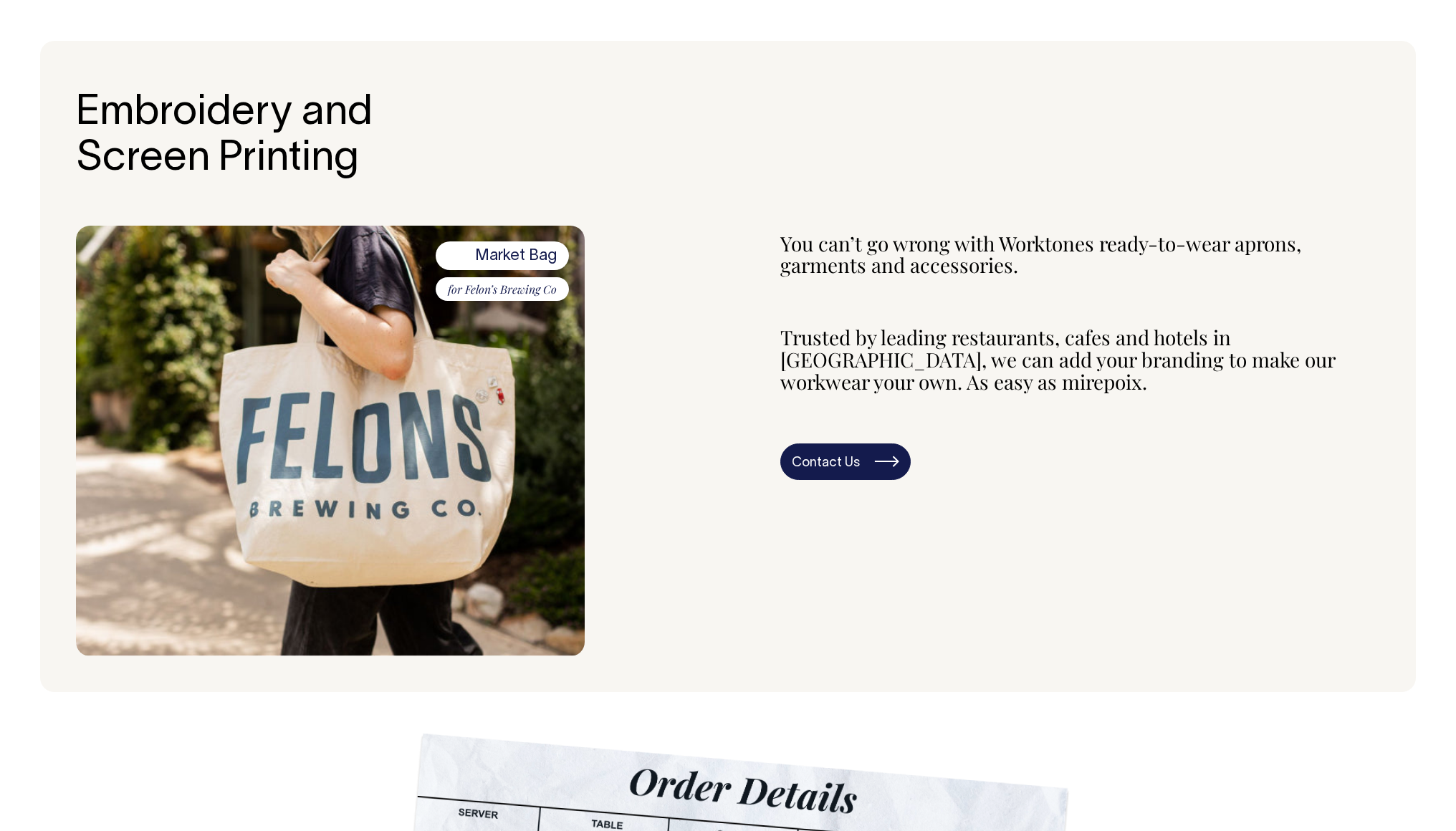  Describe the element at coordinates (1080, 256) in the screenshot. I see `p: You can’t go wrong with Worktones ready-to-wear aprons, garments and accessories.` at that location.